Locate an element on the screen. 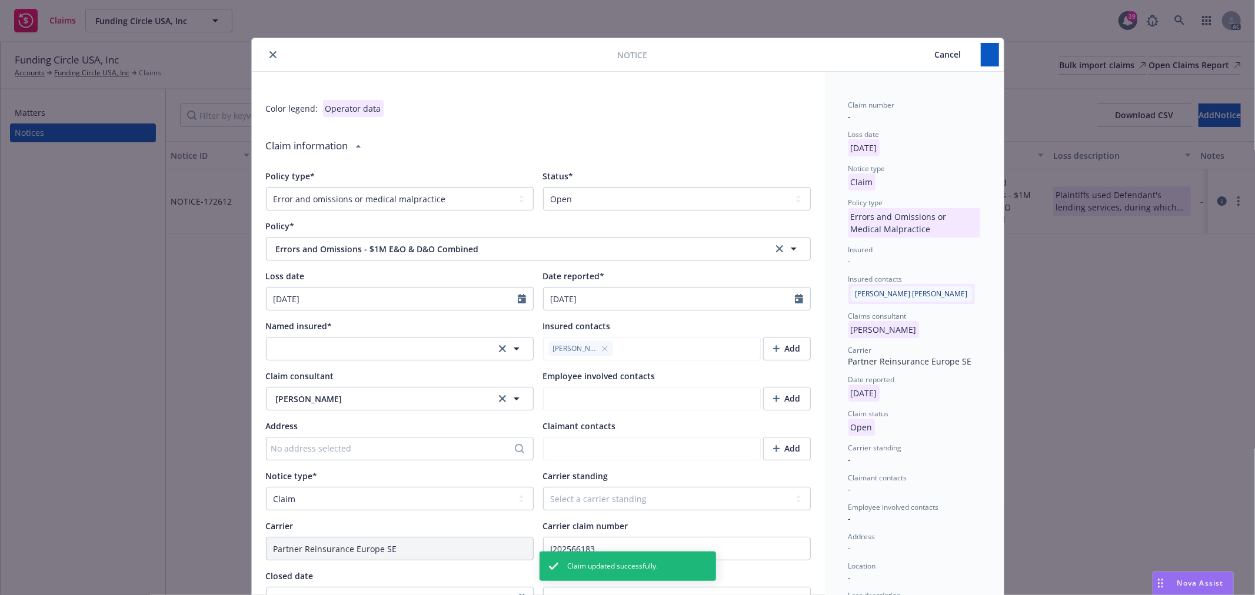  button: close is located at coordinates (273, 55).